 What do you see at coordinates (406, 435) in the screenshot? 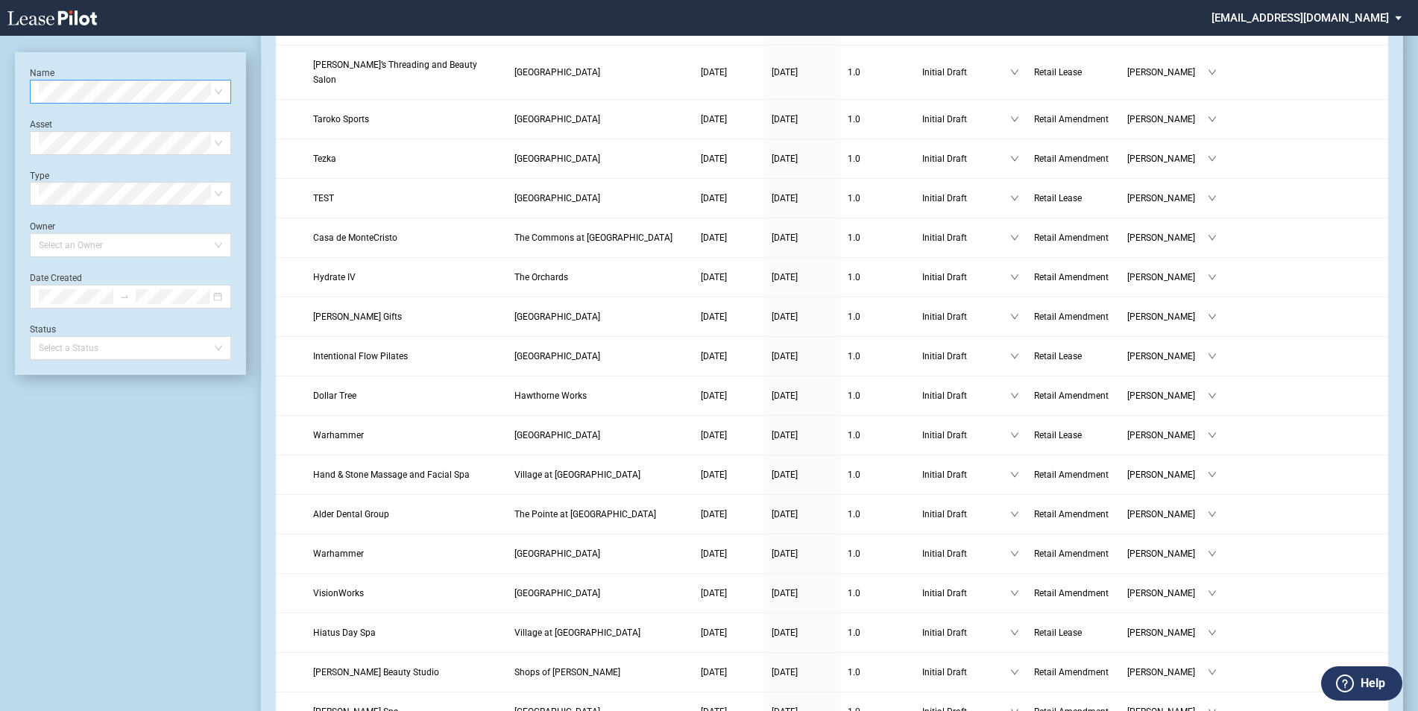
I see `a: Warhammer` at bounding box center [406, 435].